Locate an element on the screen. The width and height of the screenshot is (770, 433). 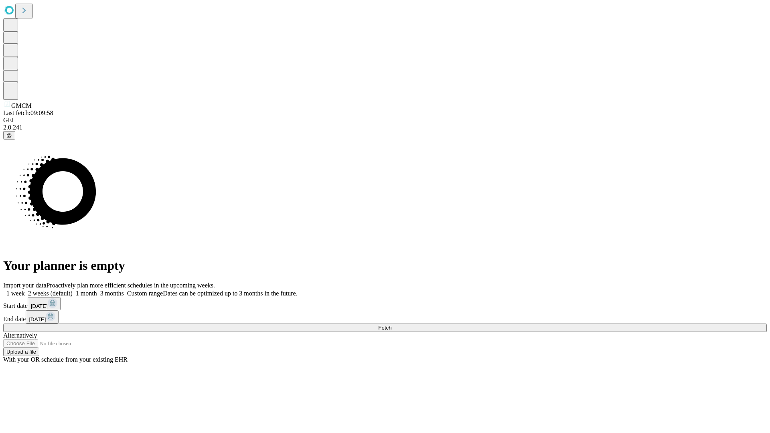
div: GEI is located at coordinates (385, 120).